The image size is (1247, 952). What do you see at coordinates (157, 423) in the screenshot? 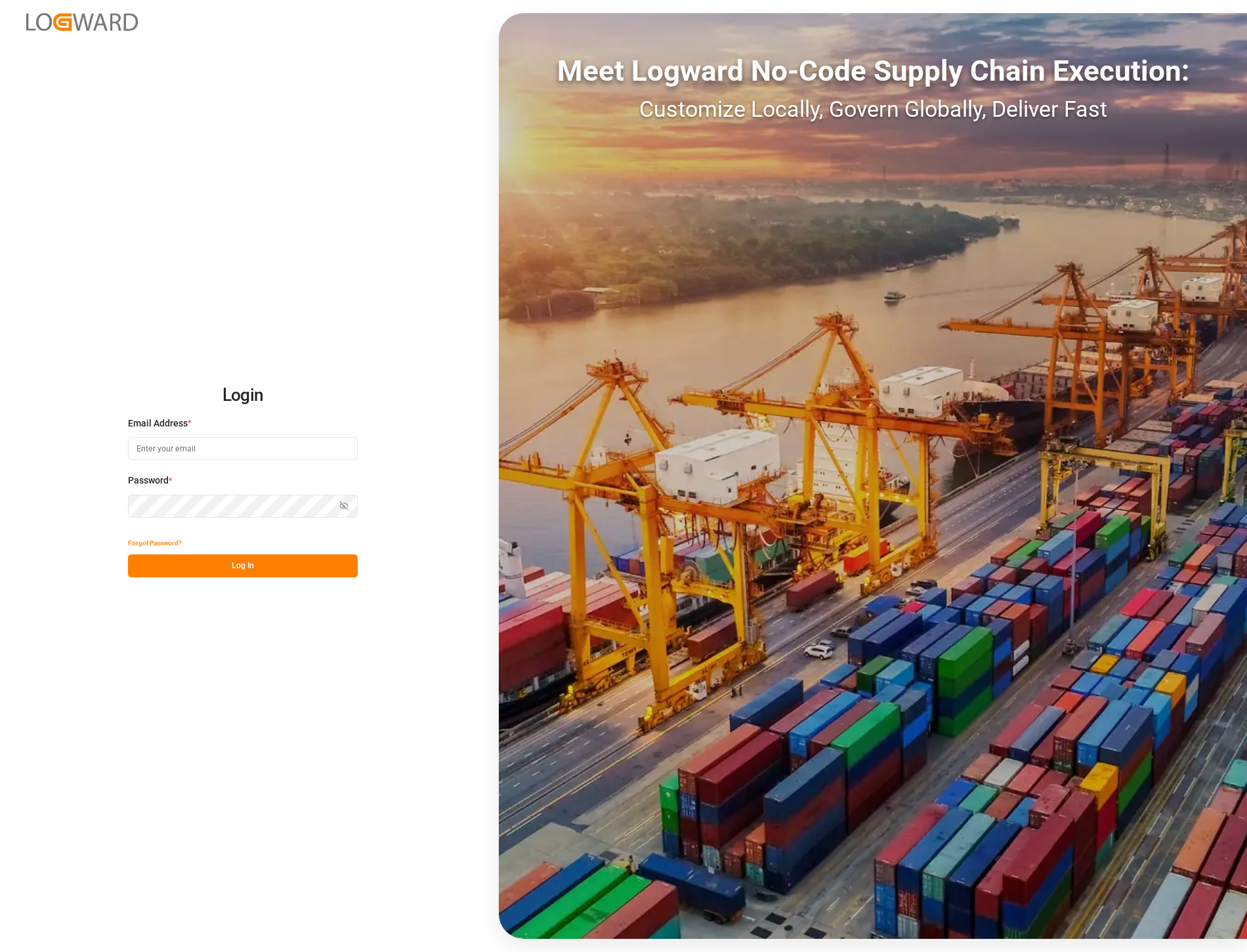
I see `span: Email Address` at bounding box center [157, 423].